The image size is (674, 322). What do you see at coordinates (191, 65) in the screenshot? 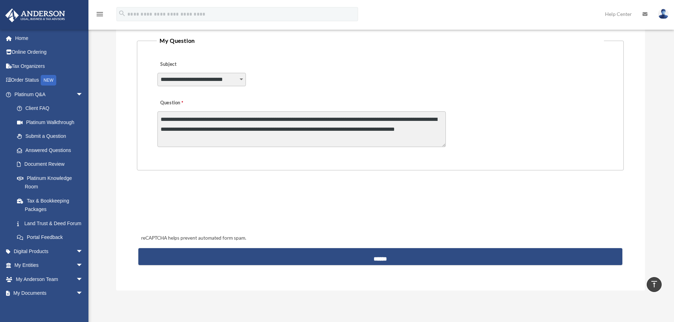
I see `label: Subject` at bounding box center [191, 65].